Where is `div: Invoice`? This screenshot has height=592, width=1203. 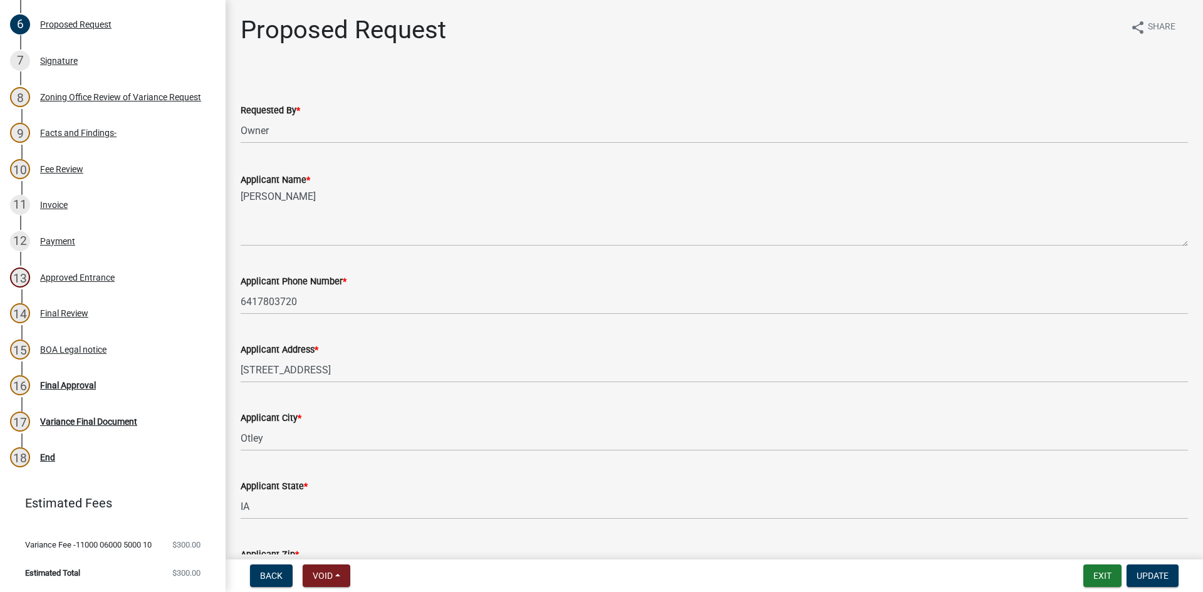 div: Invoice is located at coordinates (54, 205).